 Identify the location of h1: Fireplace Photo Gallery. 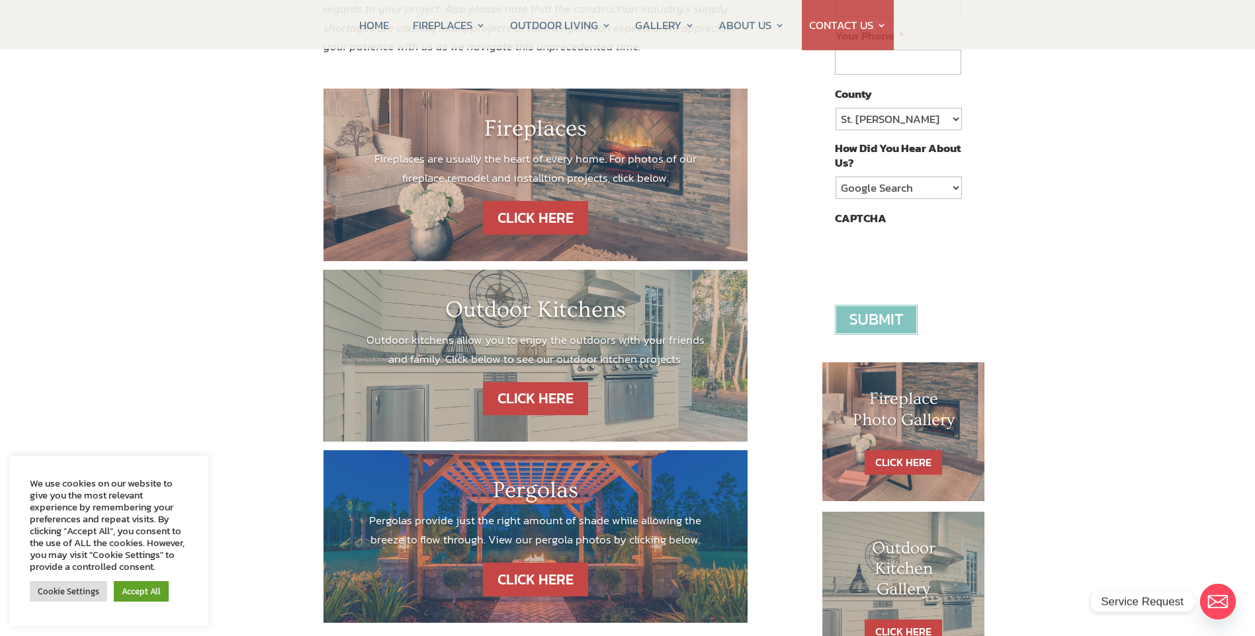
(903, 413).